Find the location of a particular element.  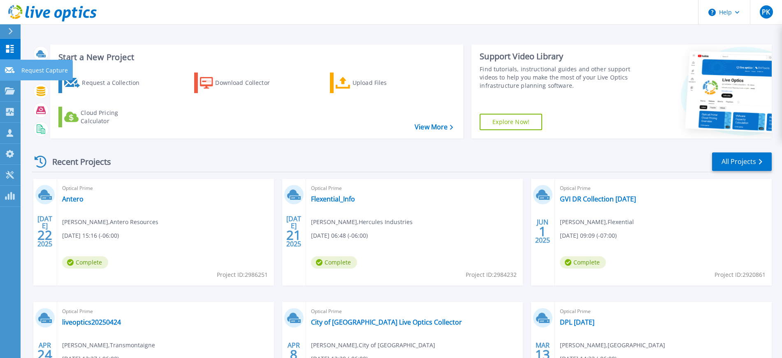

div: Download Collector is located at coordinates (248, 83).